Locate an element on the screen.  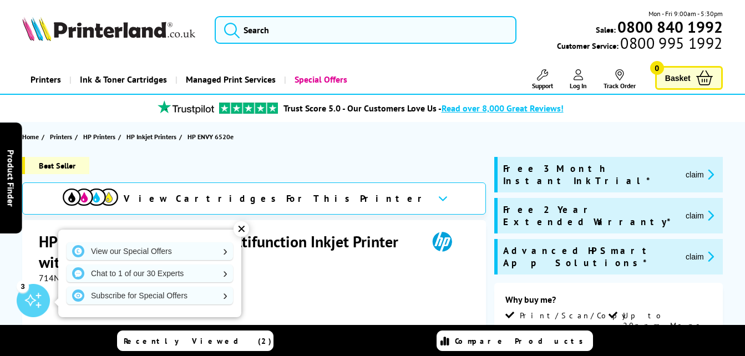
span: Best Seller is located at coordinates (56, 165).